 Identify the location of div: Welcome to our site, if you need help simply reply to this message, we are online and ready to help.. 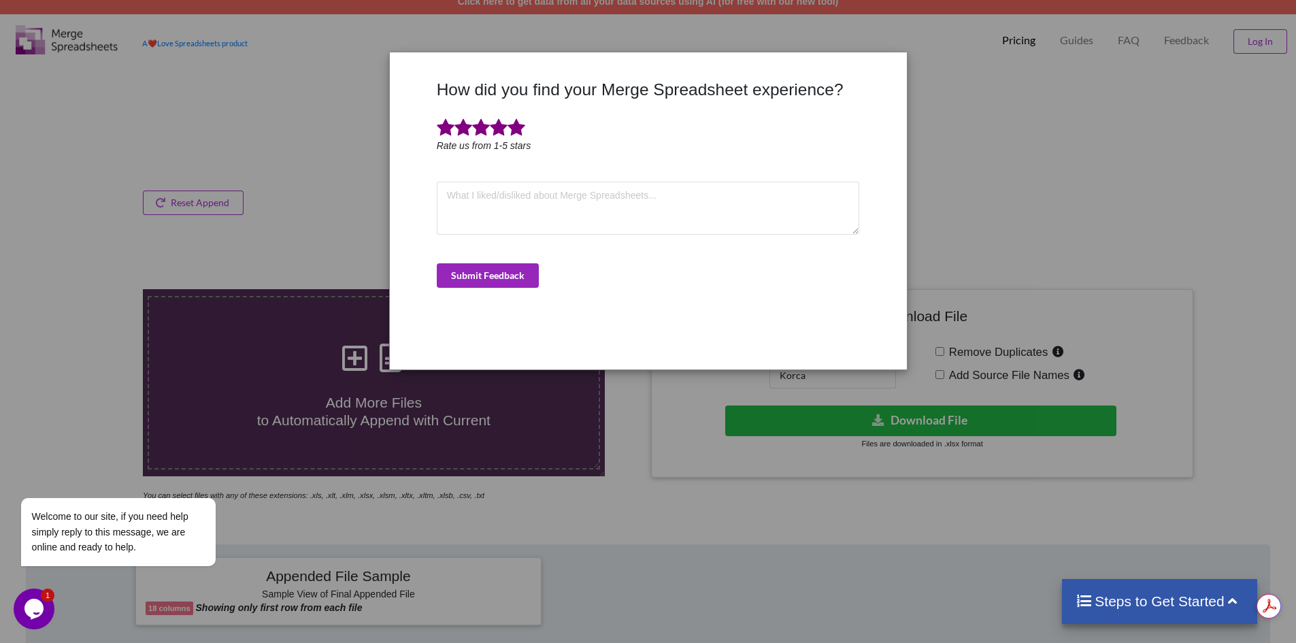
(122, 157).